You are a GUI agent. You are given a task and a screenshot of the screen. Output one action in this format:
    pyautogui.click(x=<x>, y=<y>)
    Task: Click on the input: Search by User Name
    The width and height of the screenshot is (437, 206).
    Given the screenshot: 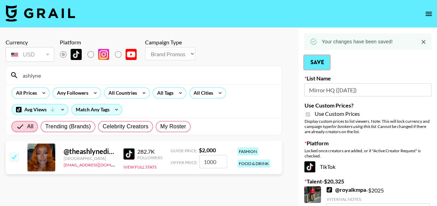 What is the action you would take?
    pyautogui.click(x=148, y=75)
    